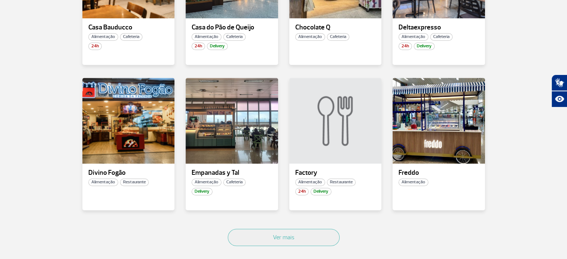 This screenshot has height=259, width=567. I want to click on p: Chocolate Q, so click(336, 28).